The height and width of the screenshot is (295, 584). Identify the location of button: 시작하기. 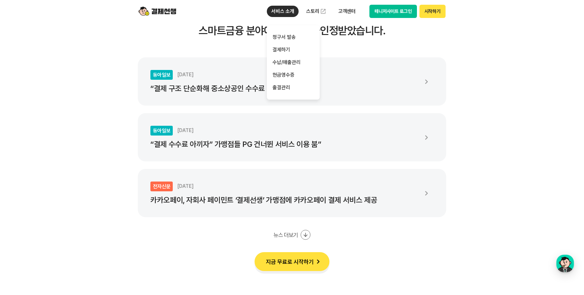
(433, 11).